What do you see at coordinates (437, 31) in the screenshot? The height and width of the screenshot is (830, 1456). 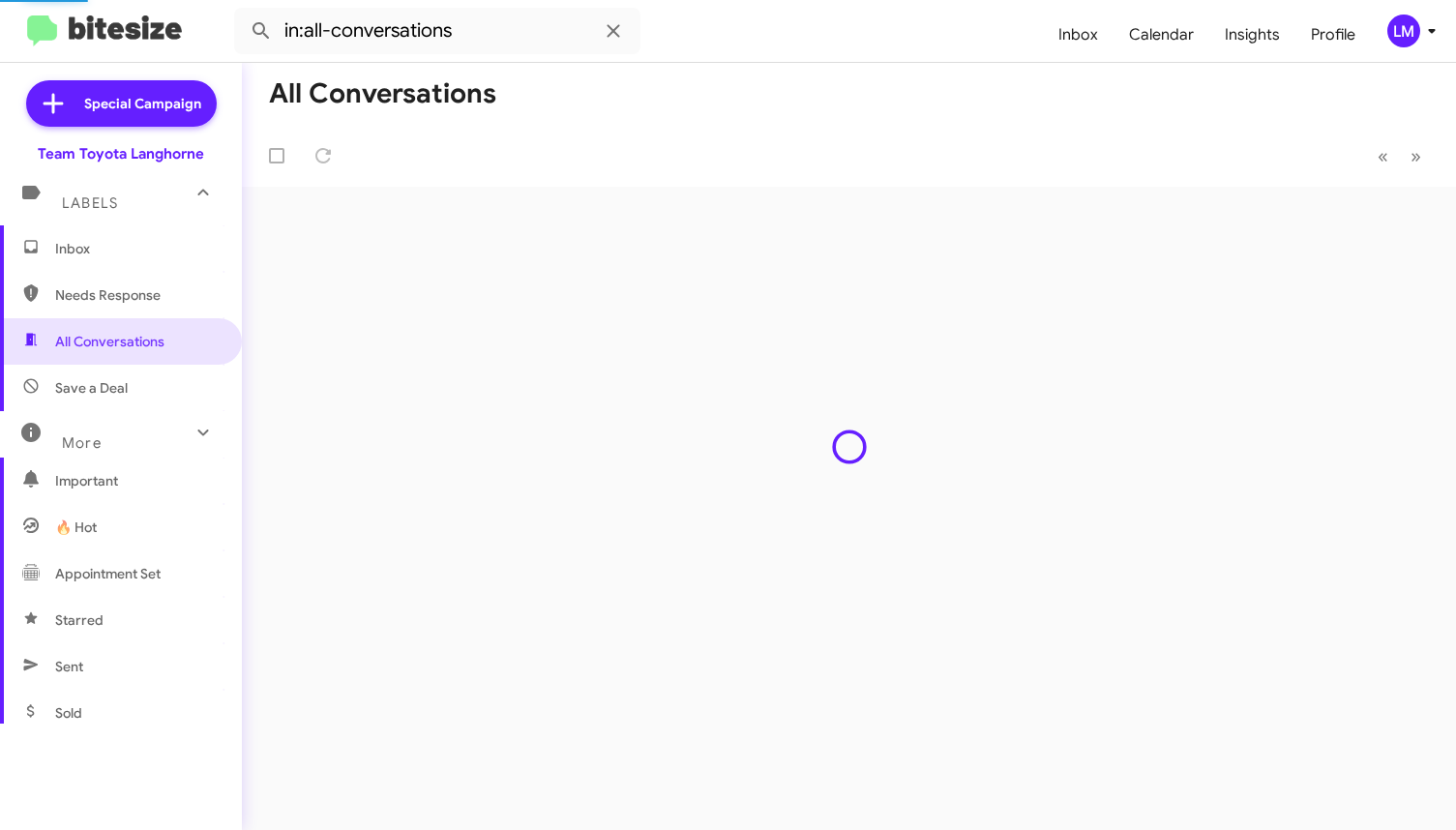 I see `input: Search` at bounding box center [437, 31].